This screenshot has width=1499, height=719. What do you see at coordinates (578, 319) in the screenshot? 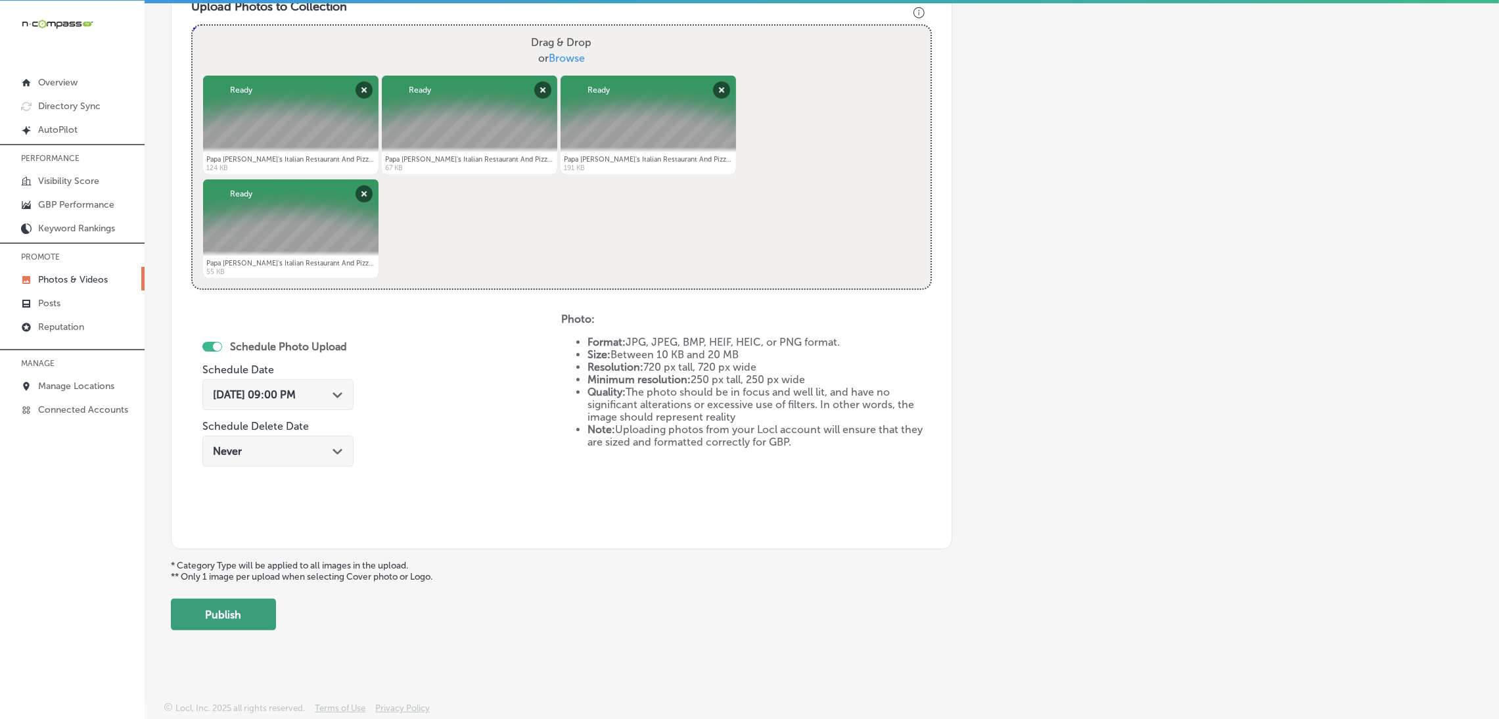
I see `strong: Photo:` at bounding box center [578, 319].